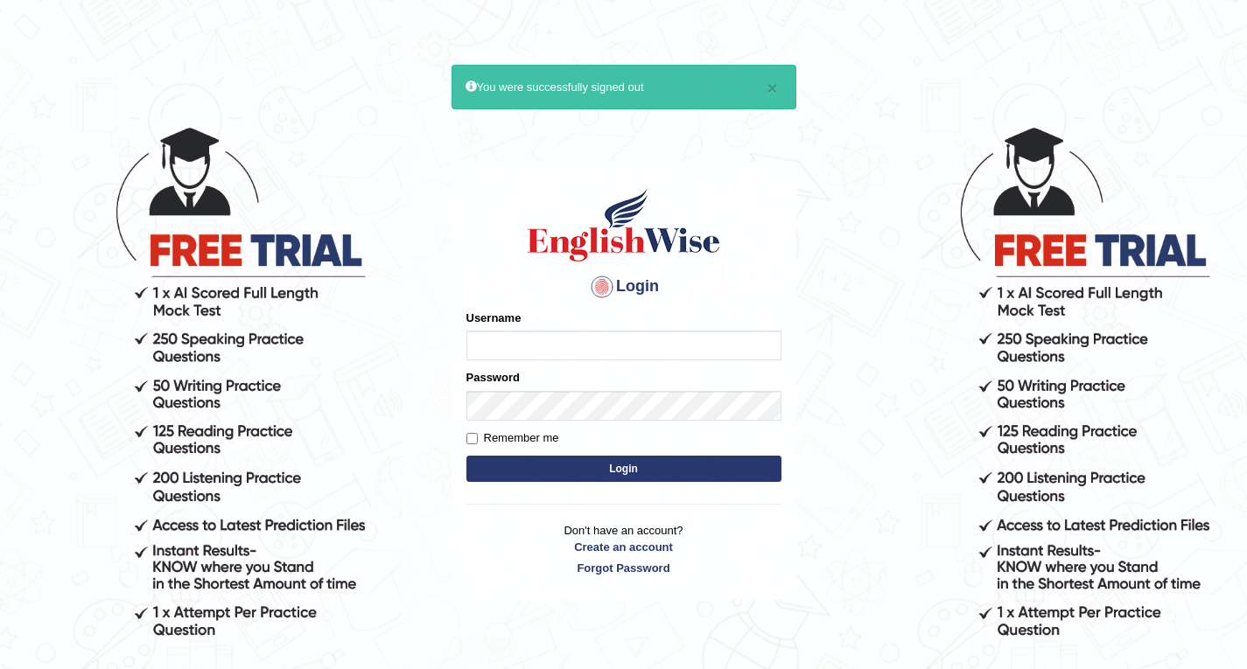  What do you see at coordinates (493, 377) in the screenshot?
I see `label: Password` at bounding box center [493, 377].